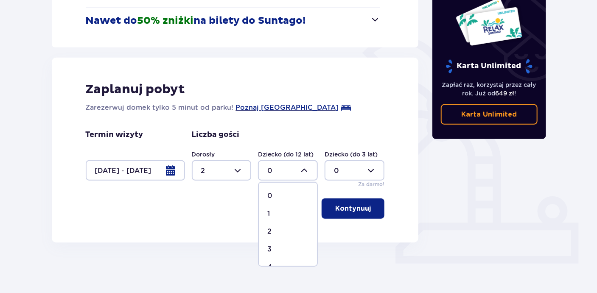 Image resolution: width=597 pixels, height=293 pixels. I want to click on span: 50% zniżki, so click(165, 21).